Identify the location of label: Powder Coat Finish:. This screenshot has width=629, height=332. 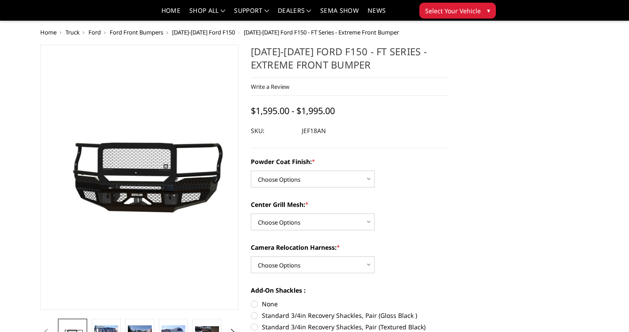
(350, 162).